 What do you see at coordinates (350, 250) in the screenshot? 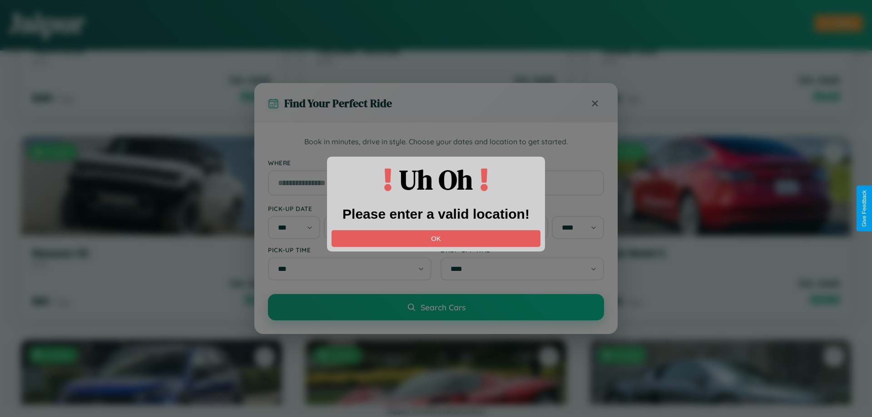
I see `label: Pick-up Time` at bounding box center [350, 250].